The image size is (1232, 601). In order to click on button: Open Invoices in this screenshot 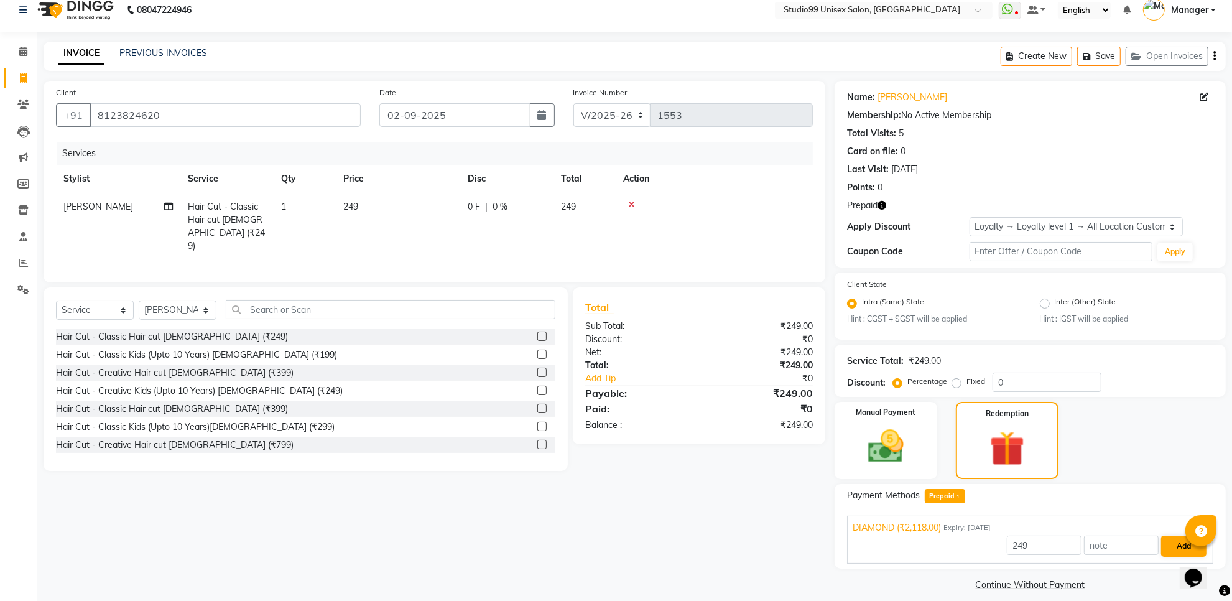, I will do `click(1167, 56)`.